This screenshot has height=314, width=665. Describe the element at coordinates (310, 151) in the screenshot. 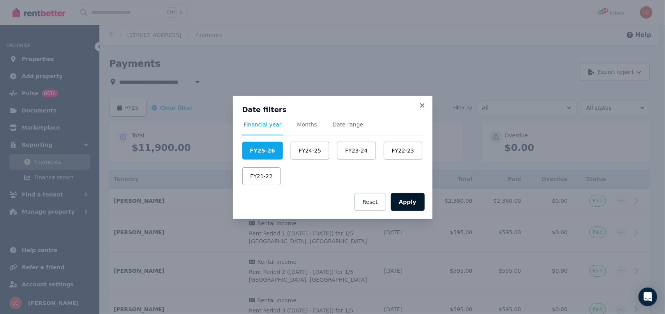

I see `button: FY24-25` at that location.